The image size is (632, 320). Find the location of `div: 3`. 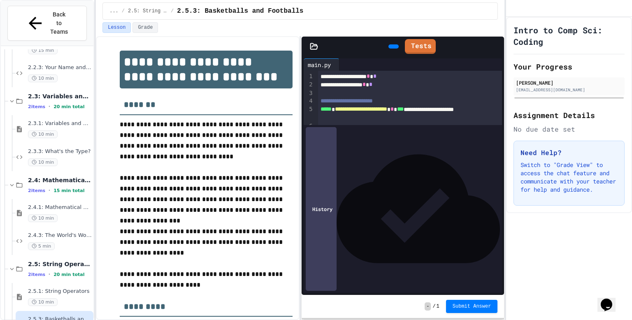

div: 3 is located at coordinates (308, 93).